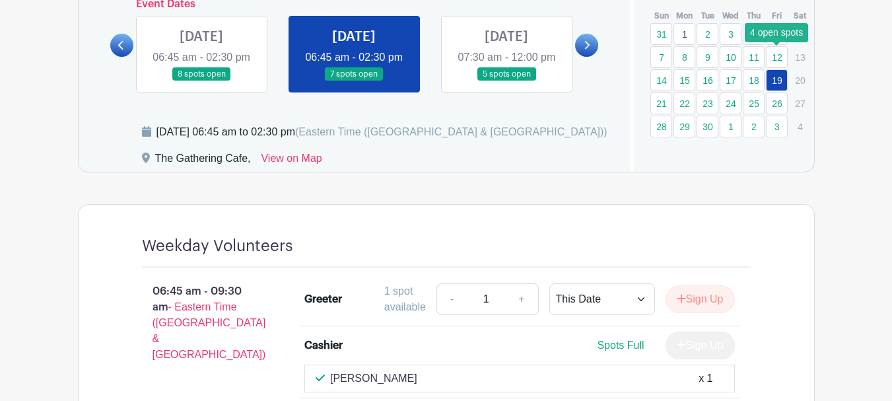 The width and height of the screenshot is (892, 401). What do you see at coordinates (799, 126) in the screenshot?
I see `p: 4` at bounding box center [799, 126].